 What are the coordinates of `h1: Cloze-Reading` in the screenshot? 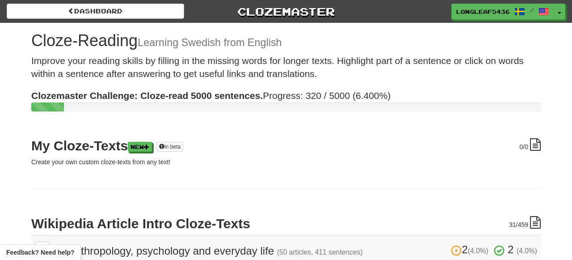 It's located at (286, 41).